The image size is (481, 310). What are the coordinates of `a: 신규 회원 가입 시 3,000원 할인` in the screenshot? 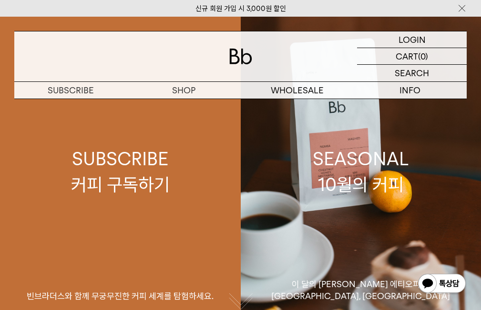 It's located at (241, 9).